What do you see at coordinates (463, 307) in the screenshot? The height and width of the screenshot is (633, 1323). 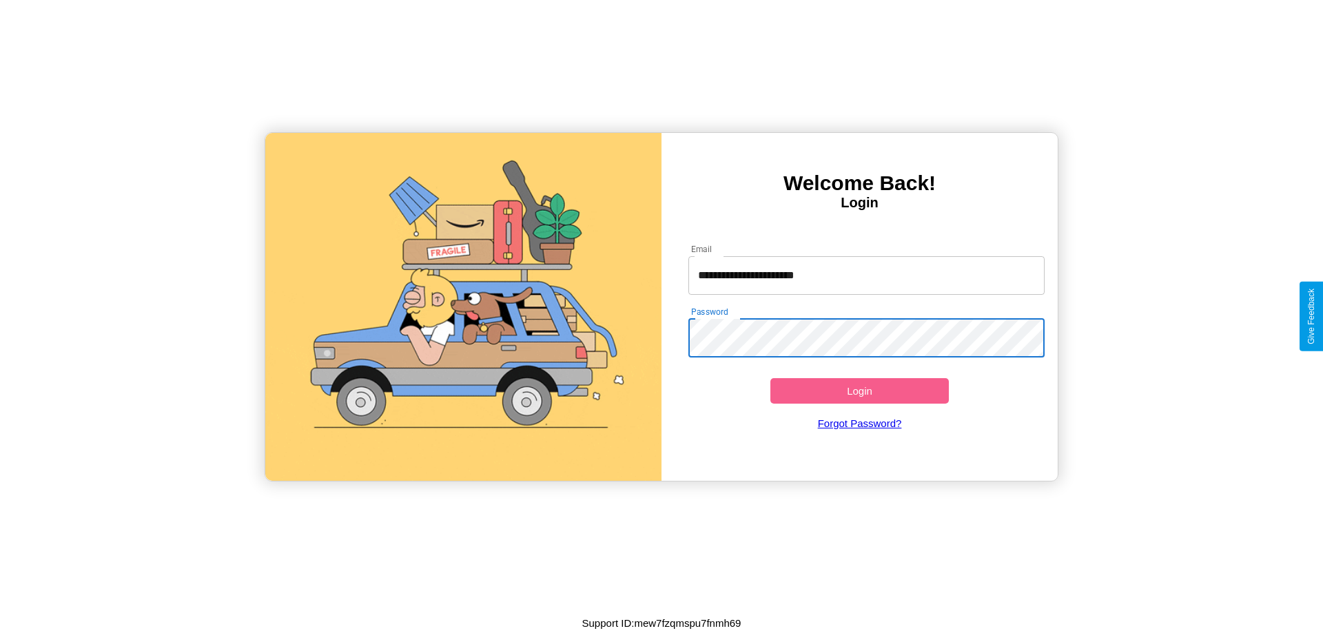 I see `img: gif` at bounding box center [463, 307].